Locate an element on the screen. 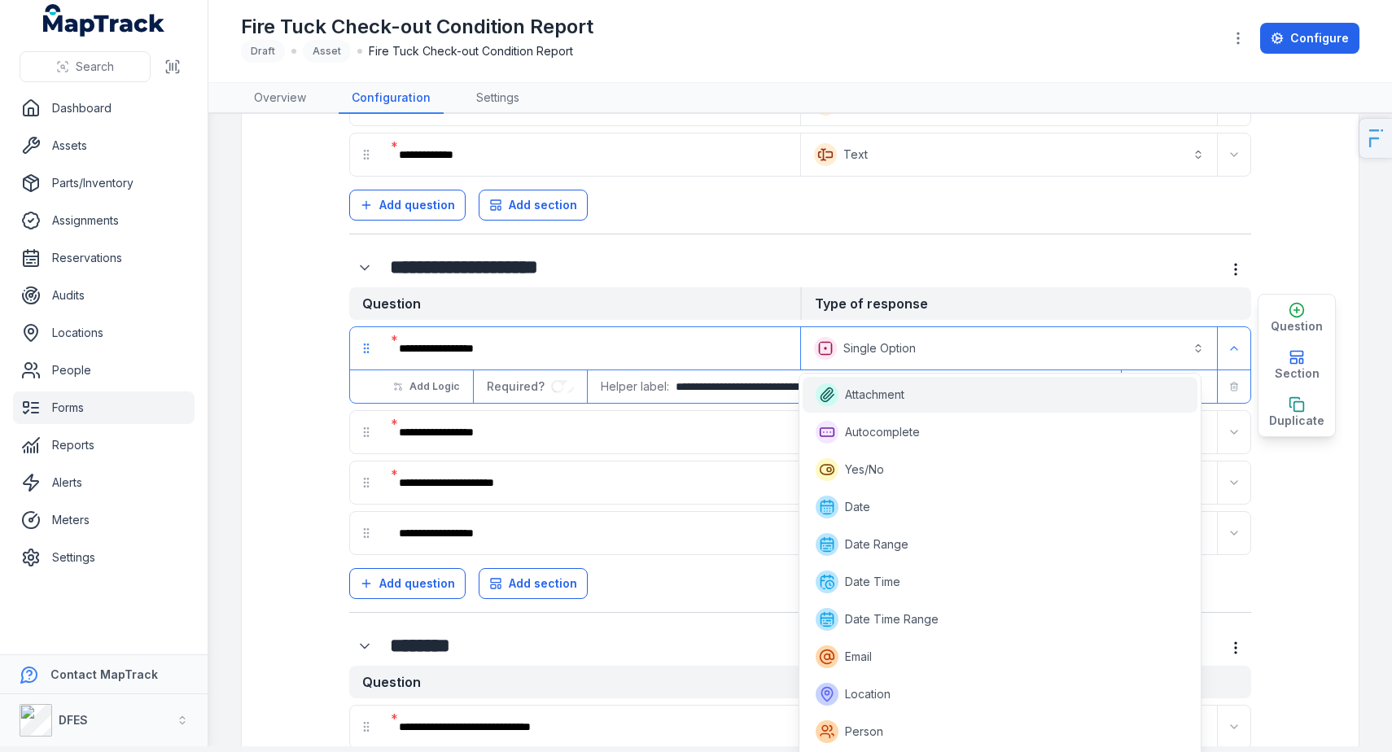 The height and width of the screenshot is (752, 1392). span: Date Time Range is located at coordinates (891, 619).